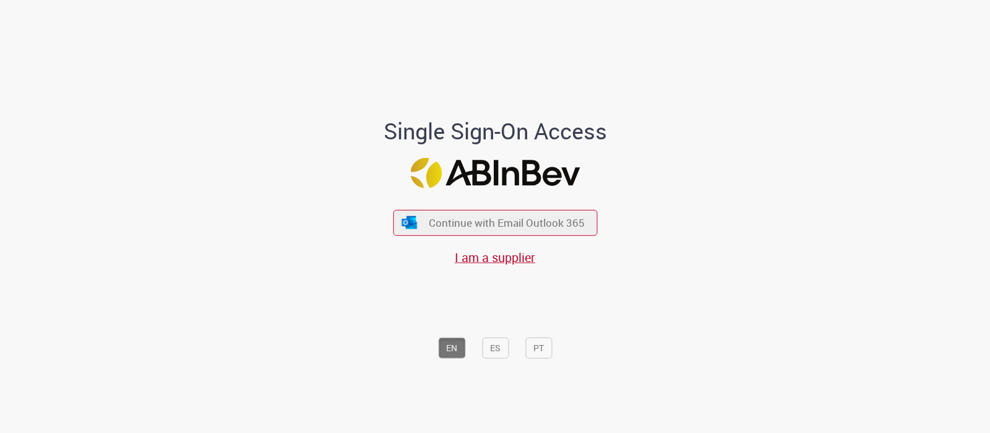 The width and height of the screenshot is (990, 433). I want to click on button: ícone Azure/Microsoft 360 Continue with Email Outlook 365, so click(495, 222).